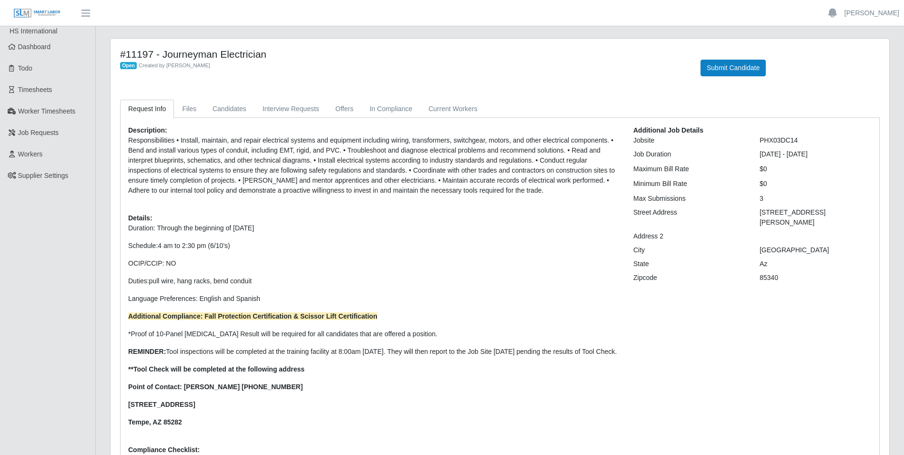 The height and width of the screenshot is (455, 904). I want to click on p: Duties:, so click(374, 281).